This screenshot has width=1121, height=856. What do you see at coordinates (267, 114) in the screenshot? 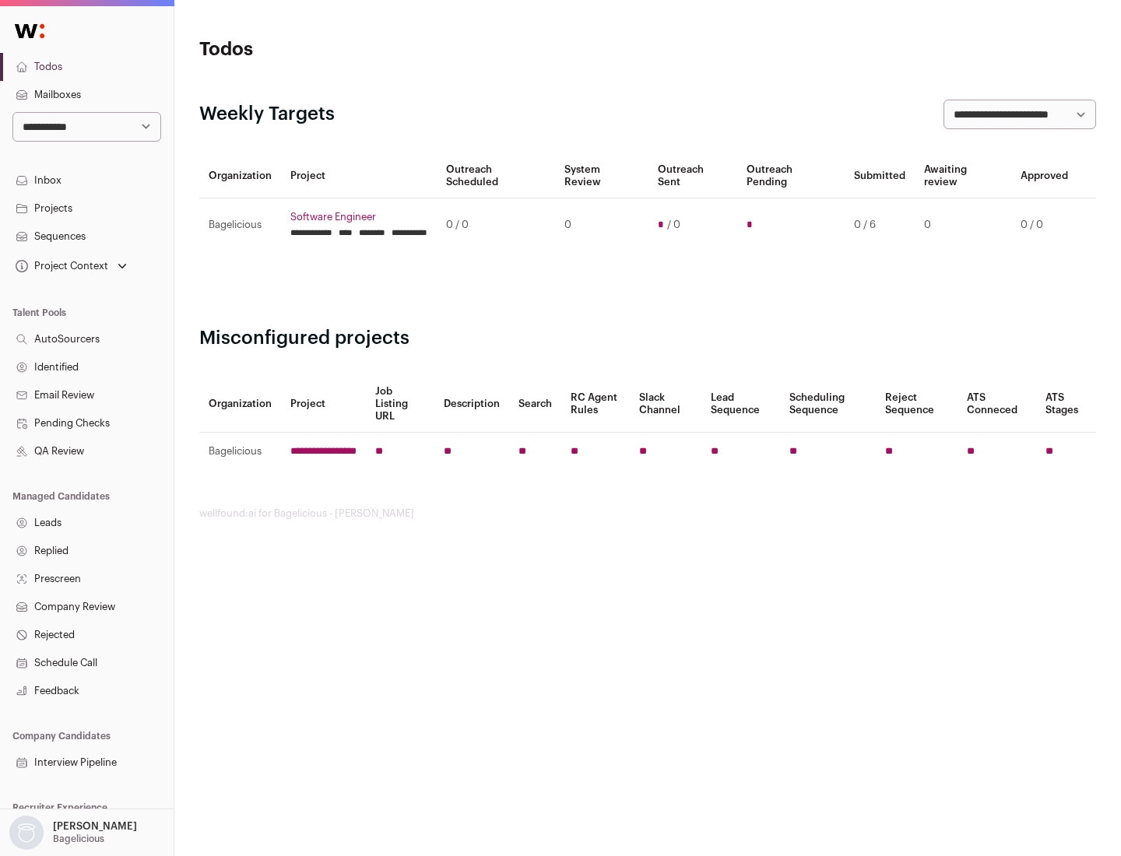
I see `h2: Weekly Targets` at bounding box center [267, 114].